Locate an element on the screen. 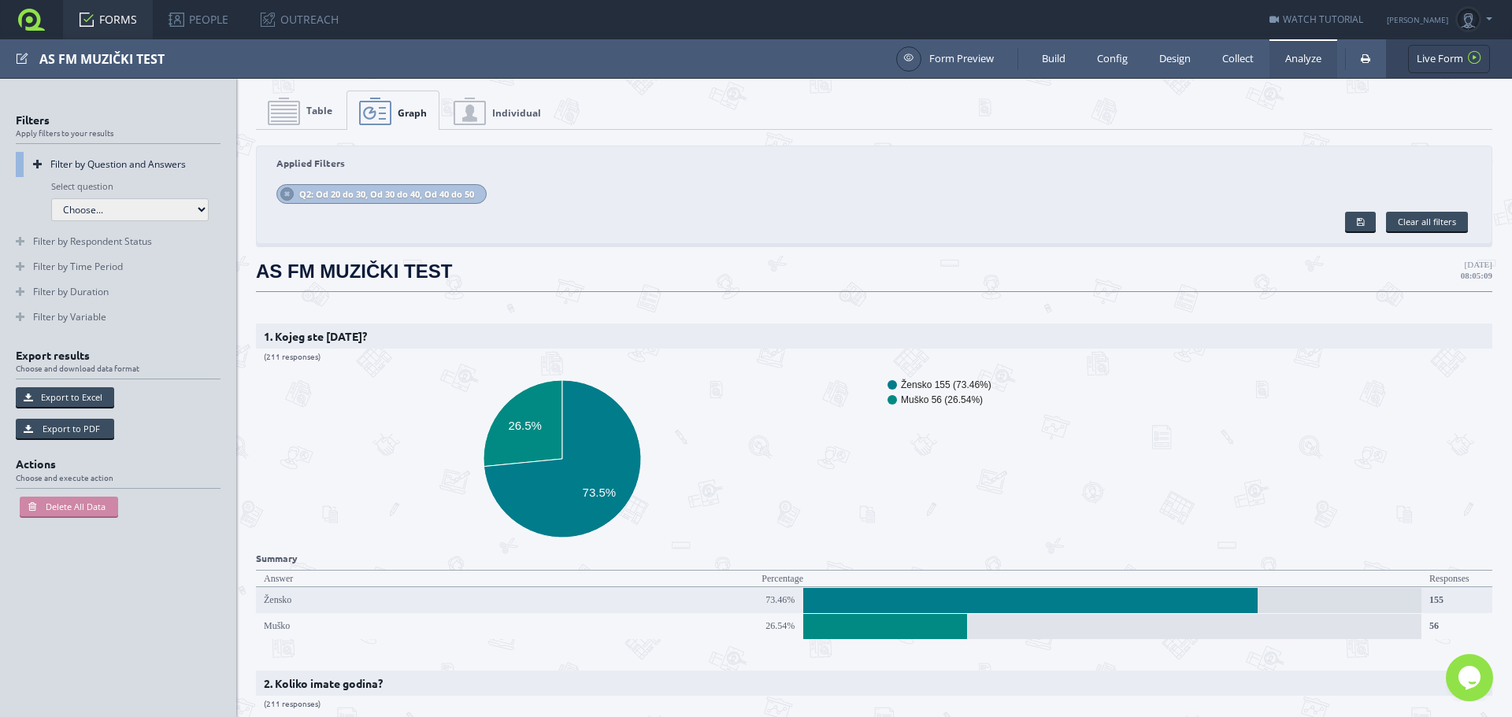 The image size is (1512, 717). h2: Filters is located at coordinates (126, 129).